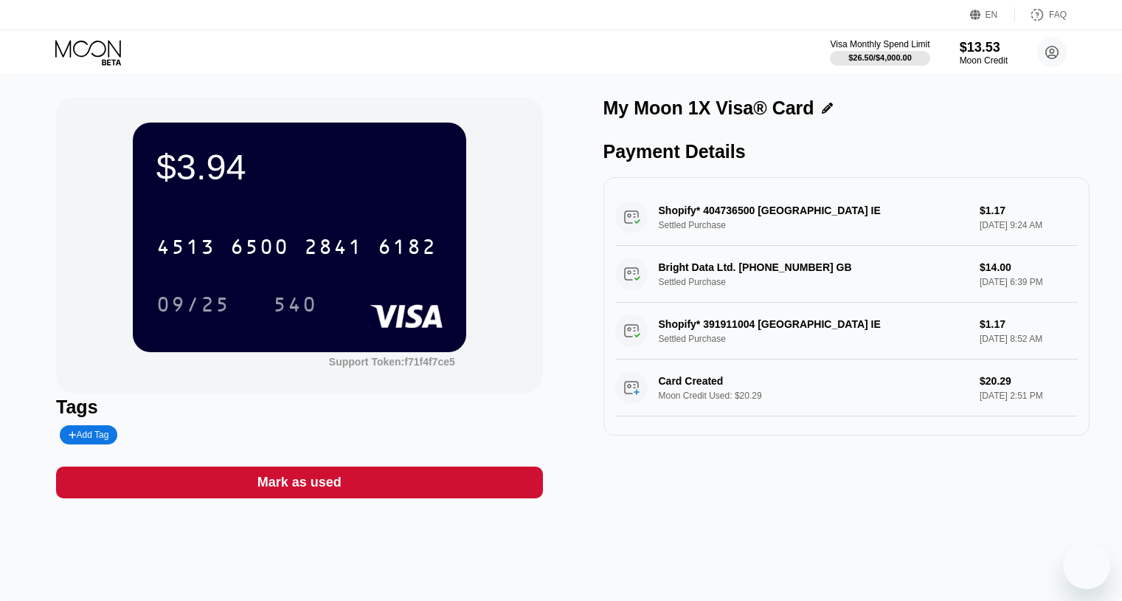 Image resolution: width=1122 pixels, height=601 pixels. I want to click on div: $13.53, so click(984, 47).